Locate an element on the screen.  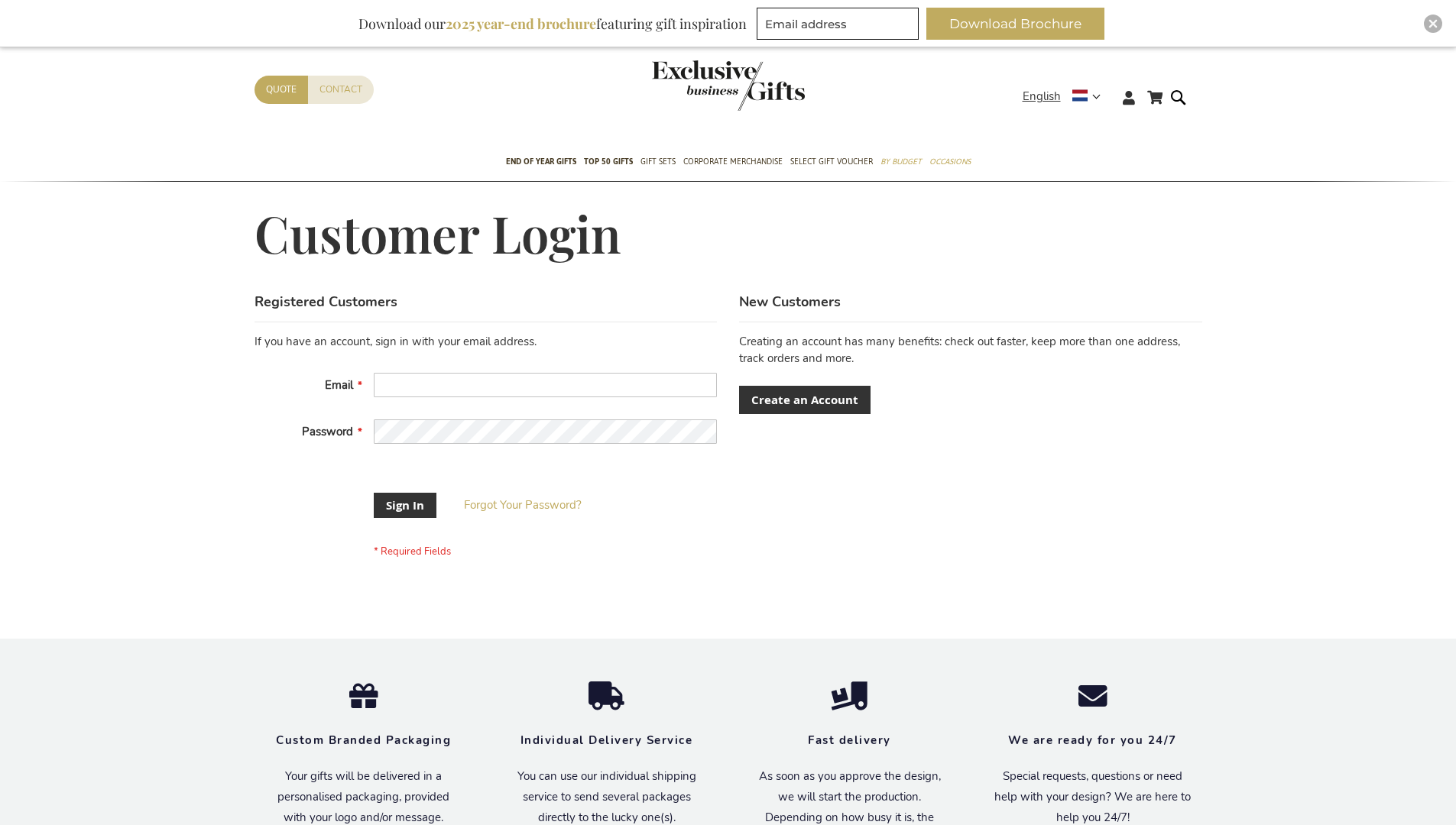
a: Create an Account is located at coordinates (804, 399).